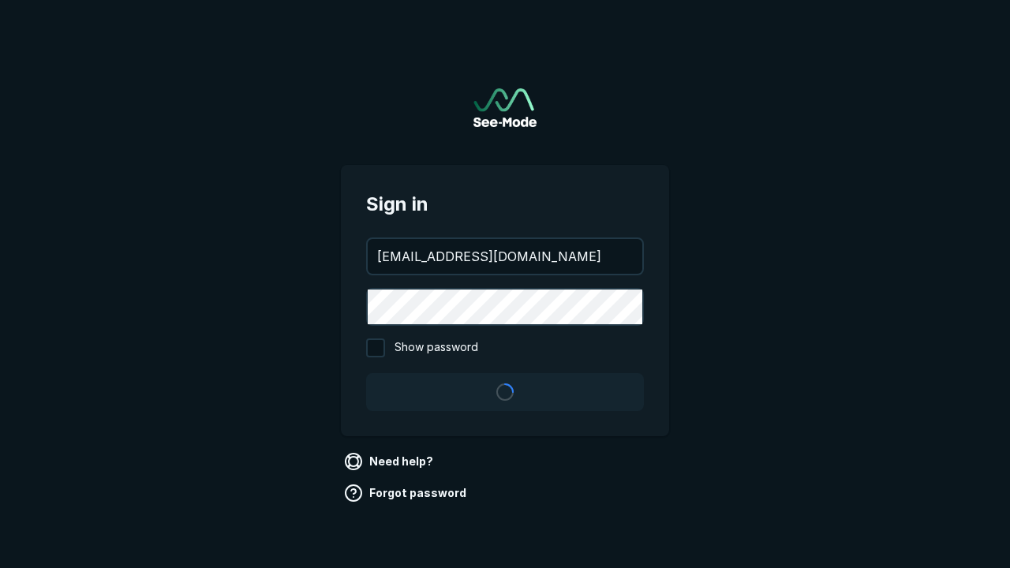 Image resolution: width=1010 pixels, height=568 pixels. I want to click on a: Forgot password, so click(406, 493).